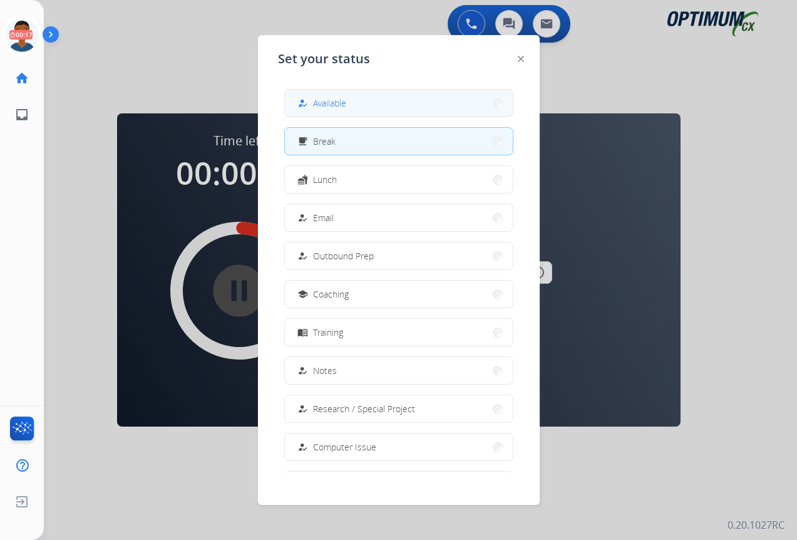 Image resolution: width=797 pixels, height=540 pixels. I want to click on span: Break, so click(324, 141).